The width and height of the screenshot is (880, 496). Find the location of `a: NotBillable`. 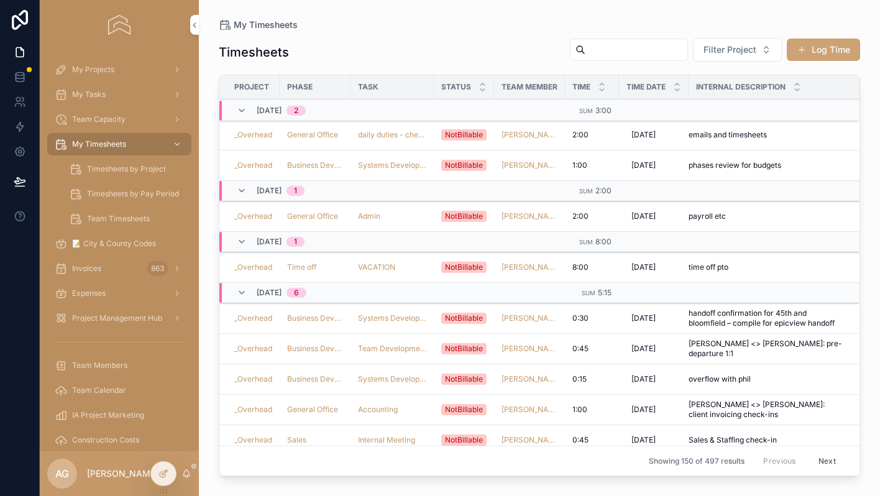

a: NotBillable is located at coordinates (464, 410).